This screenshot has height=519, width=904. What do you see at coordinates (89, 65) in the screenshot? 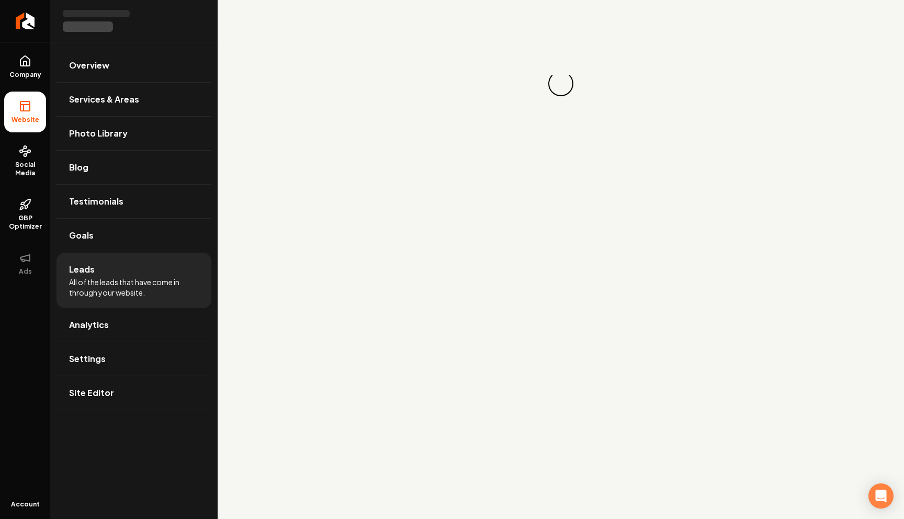
I see `span: Overview` at bounding box center [89, 65].